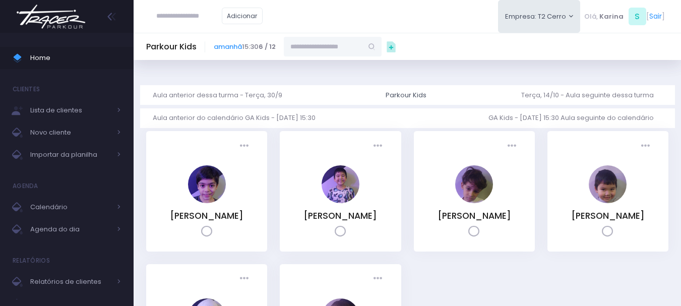  What do you see at coordinates (71, 207) in the screenshot?
I see `span: Calendário` at bounding box center [71, 207].